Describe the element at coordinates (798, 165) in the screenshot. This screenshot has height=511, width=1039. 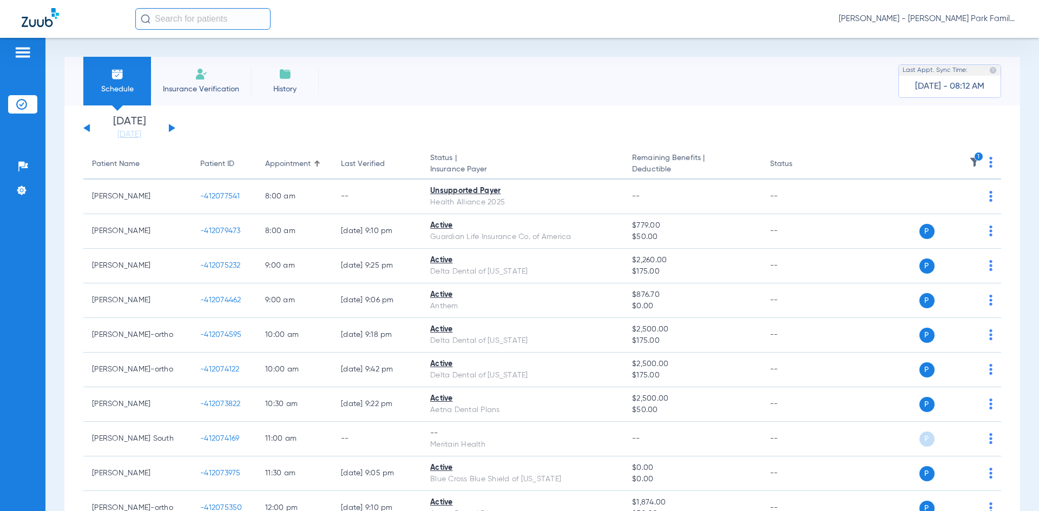
I see `th: Status` at that location.